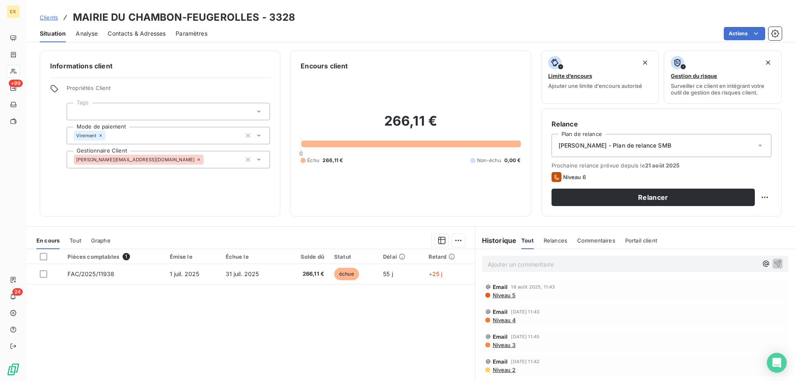 This screenshot has height=381, width=795. Describe the element at coordinates (388, 273) in the screenshot. I see `span: 55 j` at that location.